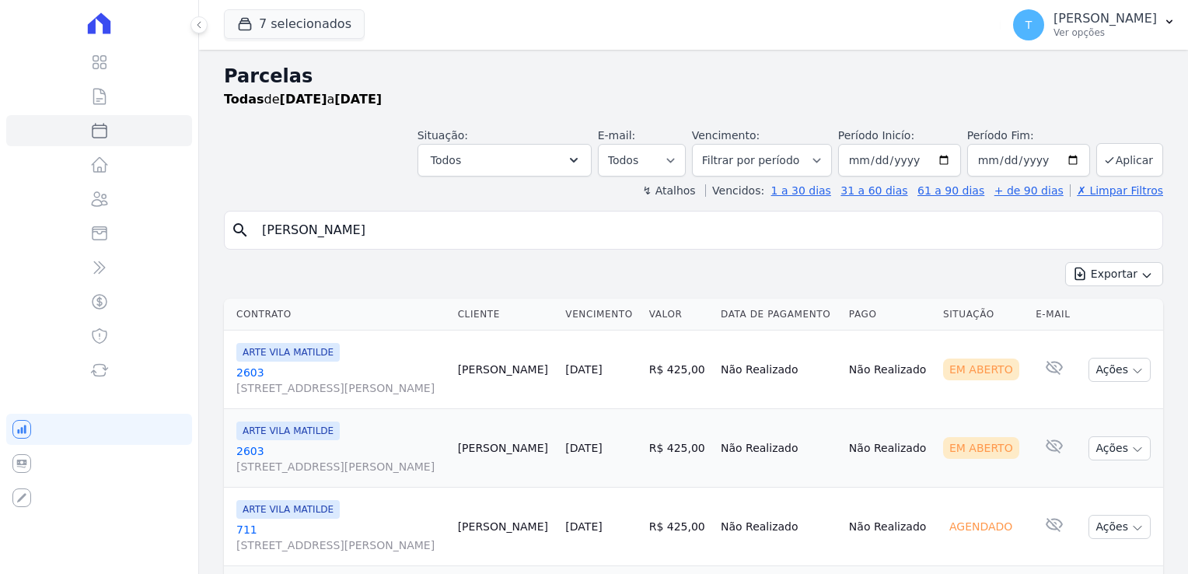  Describe the element at coordinates (1116, 190) in the screenshot. I see `a: ✗ Limpar Filtros` at that location.